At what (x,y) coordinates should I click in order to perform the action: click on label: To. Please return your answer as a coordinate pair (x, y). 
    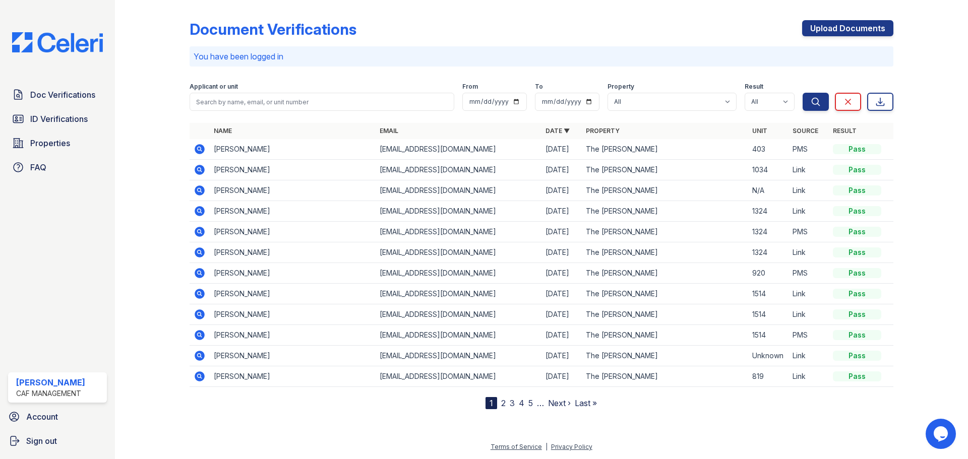
    Looking at the image, I should click on (539, 87).